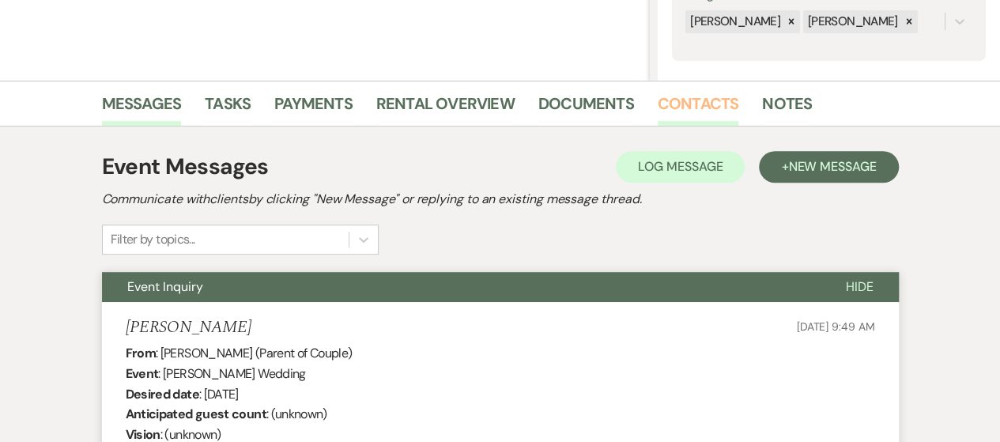 The width and height of the screenshot is (1000, 442). I want to click on b: Desired date, so click(162, 394).